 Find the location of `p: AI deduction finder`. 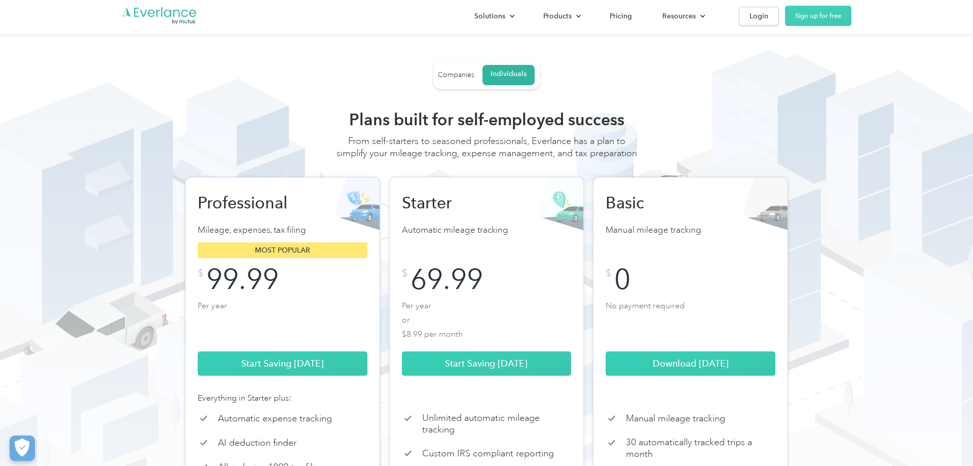

p: AI deduction finder is located at coordinates (257, 442).